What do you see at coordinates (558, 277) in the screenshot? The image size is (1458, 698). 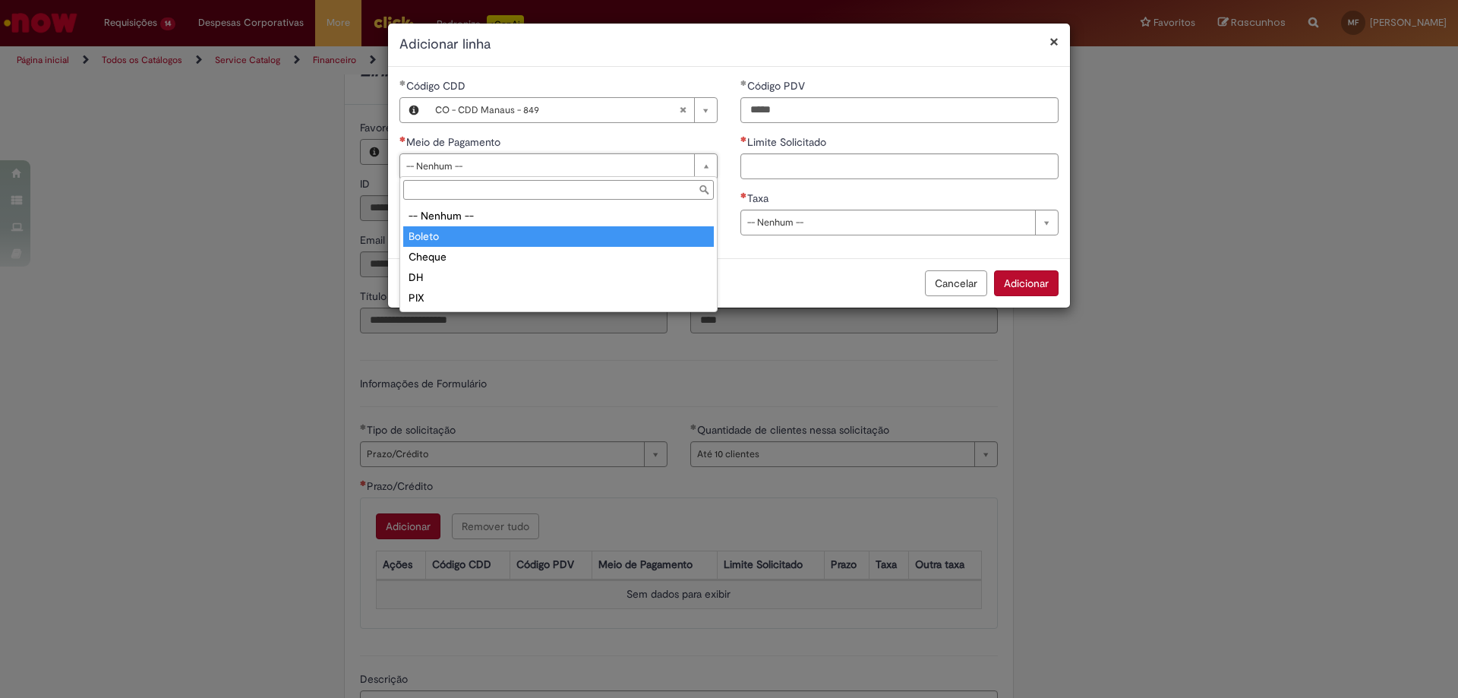 I see `div: DH` at bounding box center [558, 277].